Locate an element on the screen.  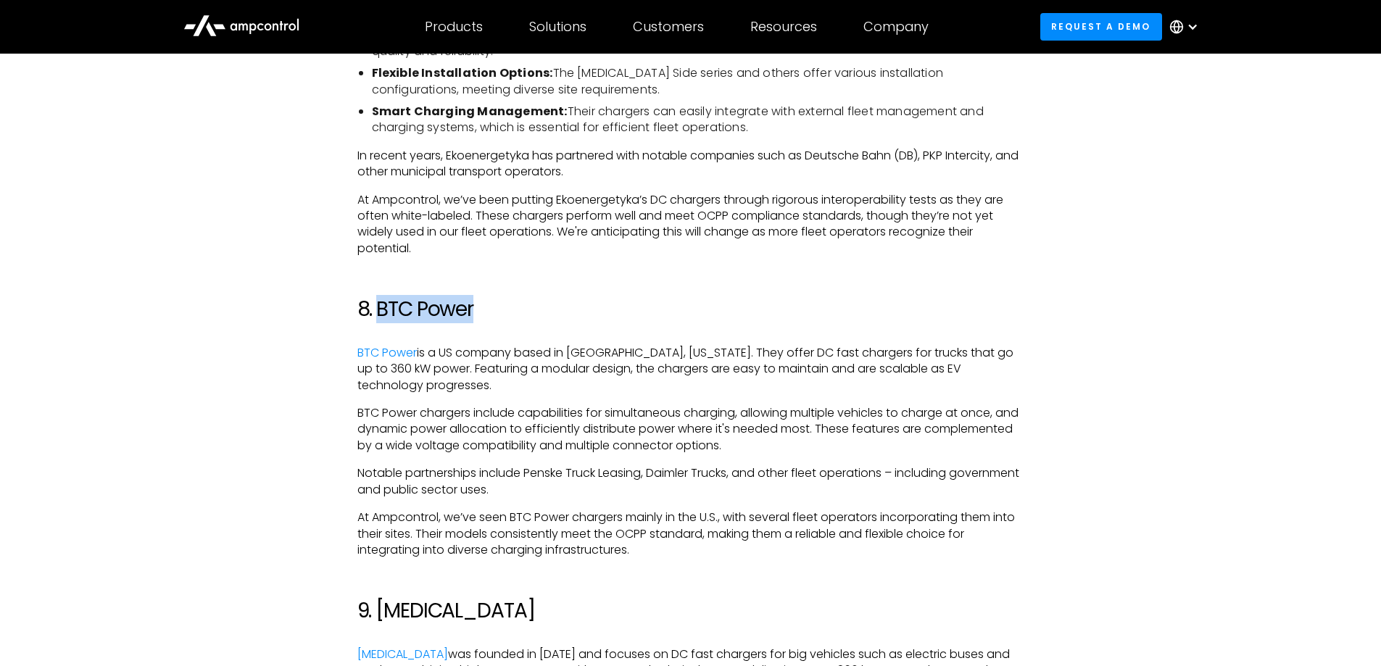
div: Products is located at coordinates (454, 27).